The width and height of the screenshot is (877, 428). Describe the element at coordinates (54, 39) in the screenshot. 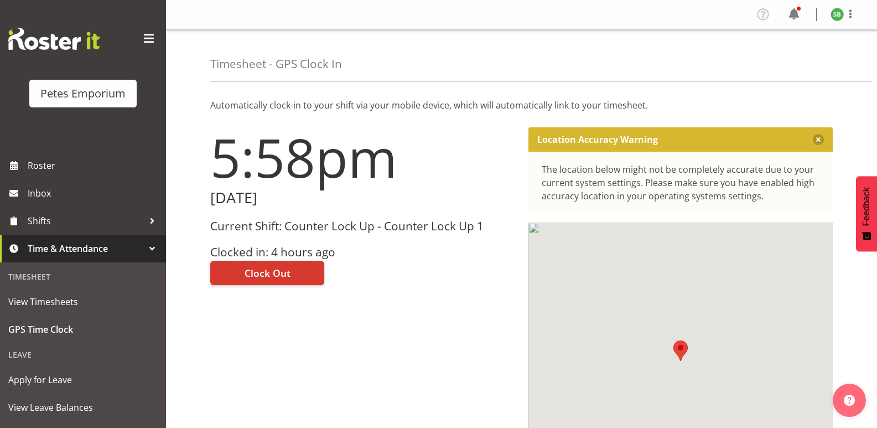

I see `img: Rosterit website logo` at that location.